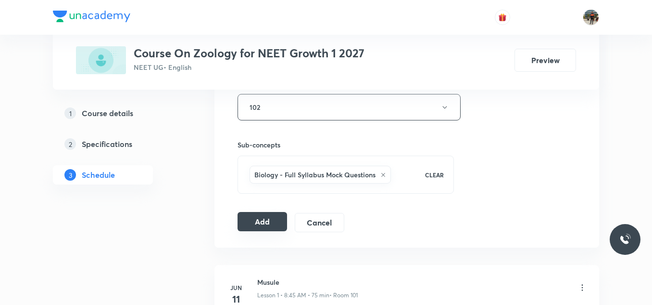  I want to click on button: 102, so click(349, 107).